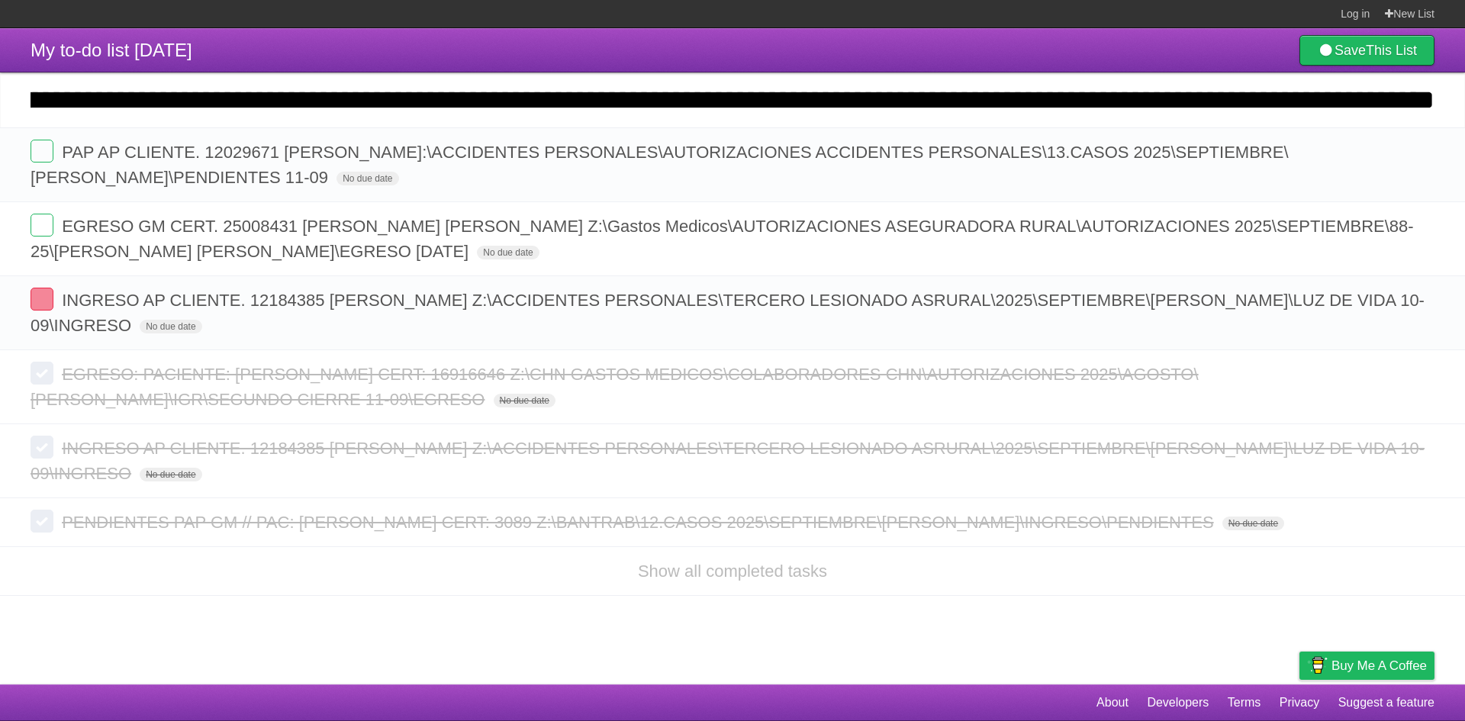 The height and width of the screenshot is (721, 1465). I want to click on a: Show all completed tasks, so click(733, 571).